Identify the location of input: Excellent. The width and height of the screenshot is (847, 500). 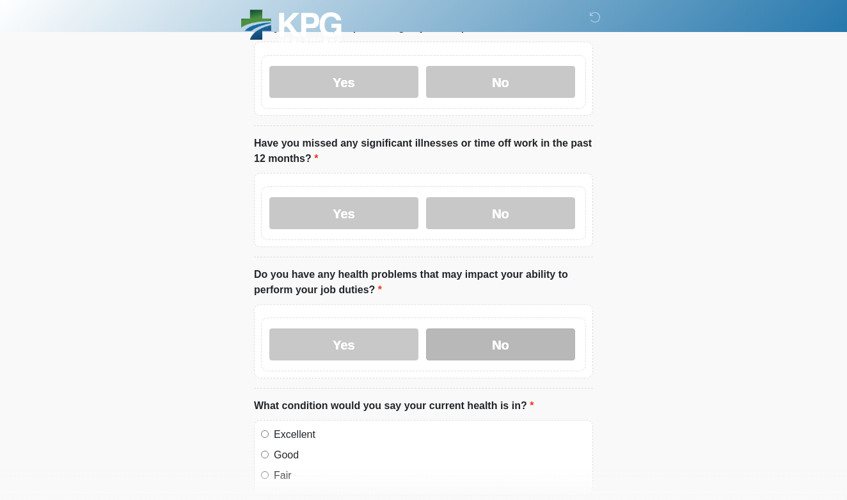
(265, 434).